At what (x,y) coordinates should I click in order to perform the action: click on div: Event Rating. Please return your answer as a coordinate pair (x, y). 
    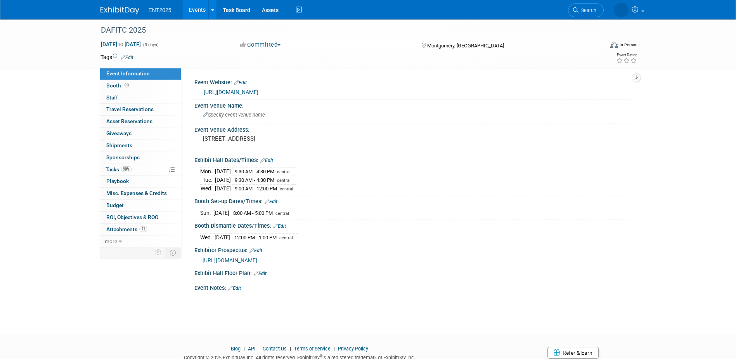
    Looking at the image, I should click on (627, 55).